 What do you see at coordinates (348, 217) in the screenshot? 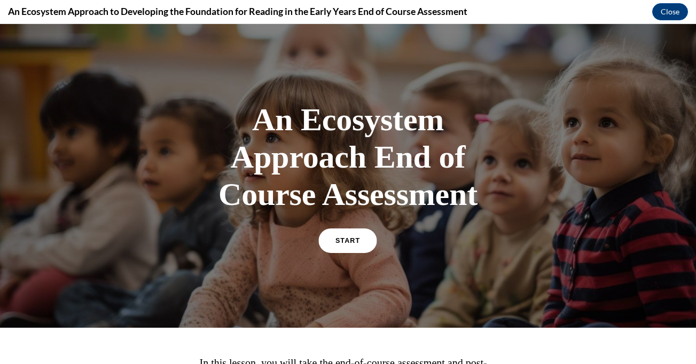
I see `span: START` at bounding box center [348, 217].